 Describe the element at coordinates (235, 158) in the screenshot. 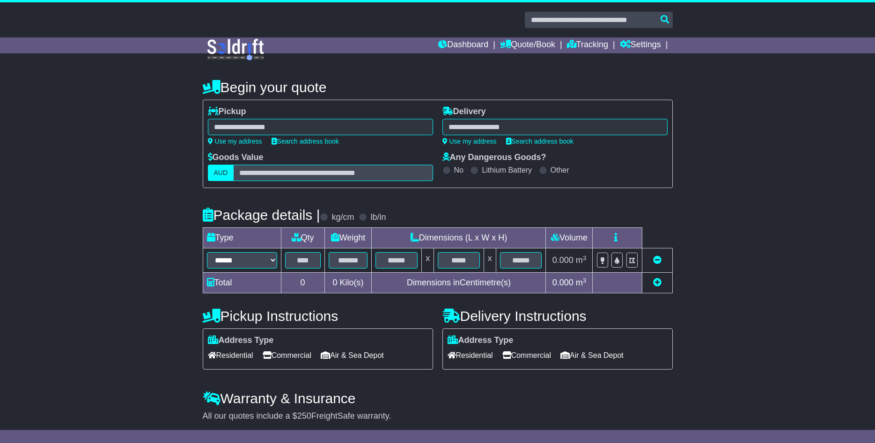

I see `label: Goods Value` at that location.